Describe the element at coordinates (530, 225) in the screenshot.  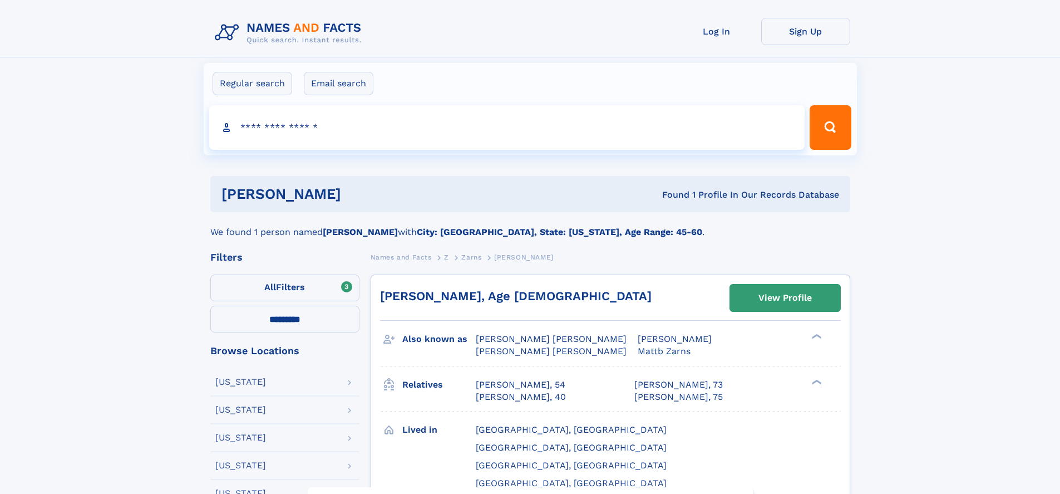
I see `div: We found 1 person named with .` at that location.